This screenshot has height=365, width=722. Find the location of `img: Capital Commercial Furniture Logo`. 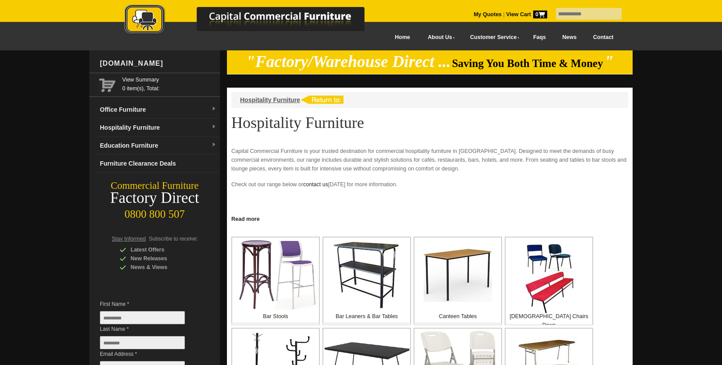

img: Capital Commercial Furniture Logo is located at coordinates (254, 20).